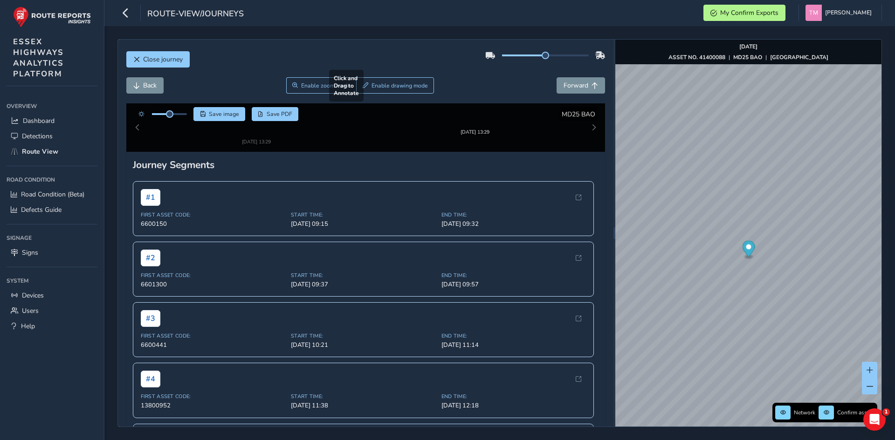  What do you see at coordinates (748, 57) in the screenshot?
I see `strong: MD25 BAO` at bounding box center [748, 57].